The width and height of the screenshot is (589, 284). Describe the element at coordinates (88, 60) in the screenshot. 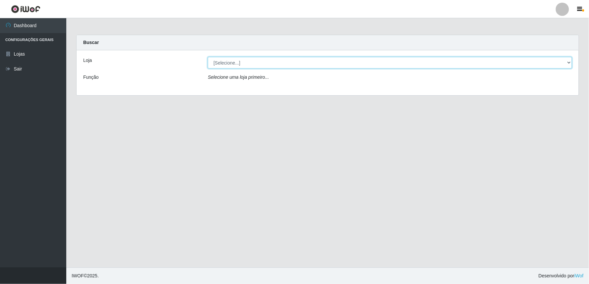

I see `label: Loja` at that location.